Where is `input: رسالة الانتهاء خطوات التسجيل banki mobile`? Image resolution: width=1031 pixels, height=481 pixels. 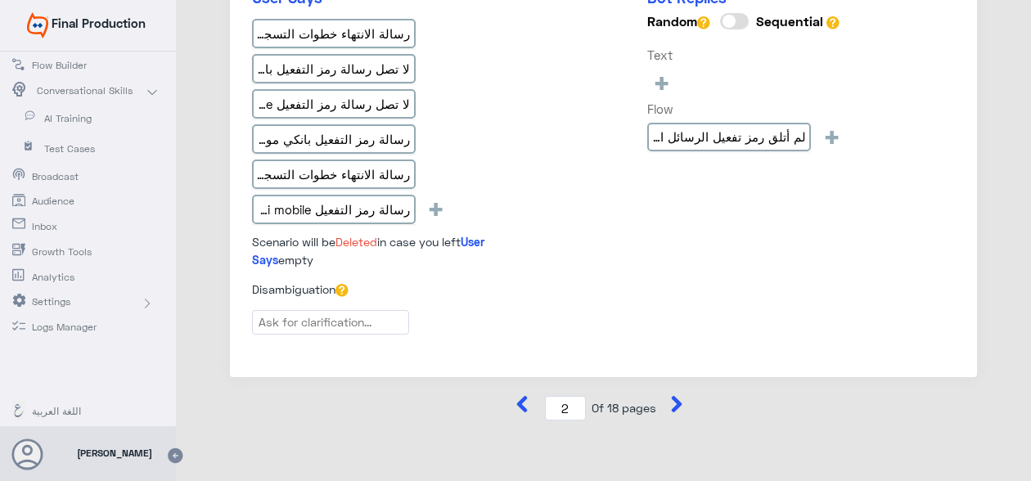 input: رسالة الانتهاء خطوات التسجيل banki mobile is located at coordinates (334, 174).